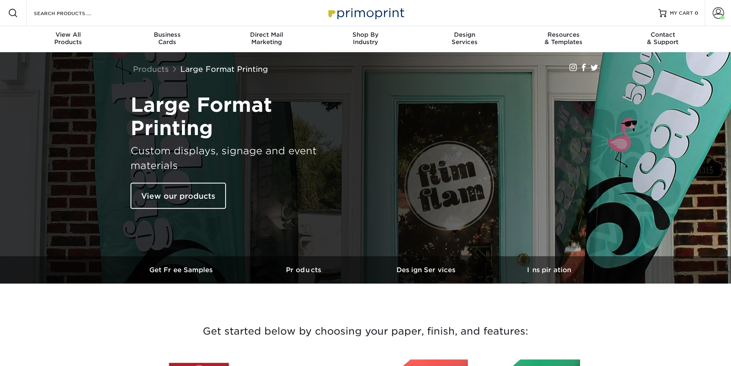  I want to click on img: Primoprint, so click(366, 13).